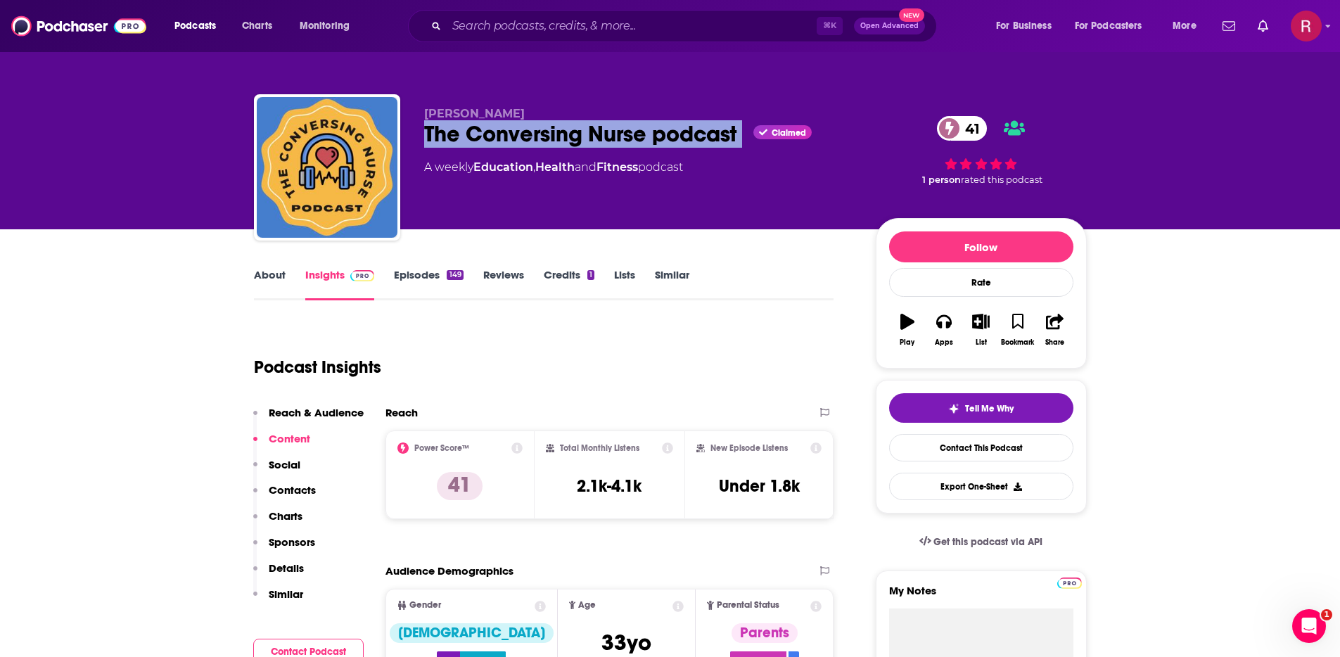 This screenshot has height=657, width=1340. What do you see at coordinates (503, 167) in the screenshot?
I see `a: Education` at bounding box center [503, 167].